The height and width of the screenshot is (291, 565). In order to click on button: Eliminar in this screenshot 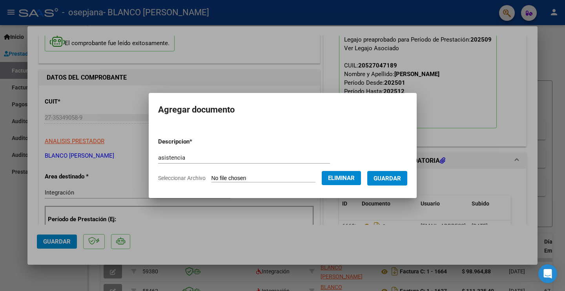, I will do `click(342, 178)`.